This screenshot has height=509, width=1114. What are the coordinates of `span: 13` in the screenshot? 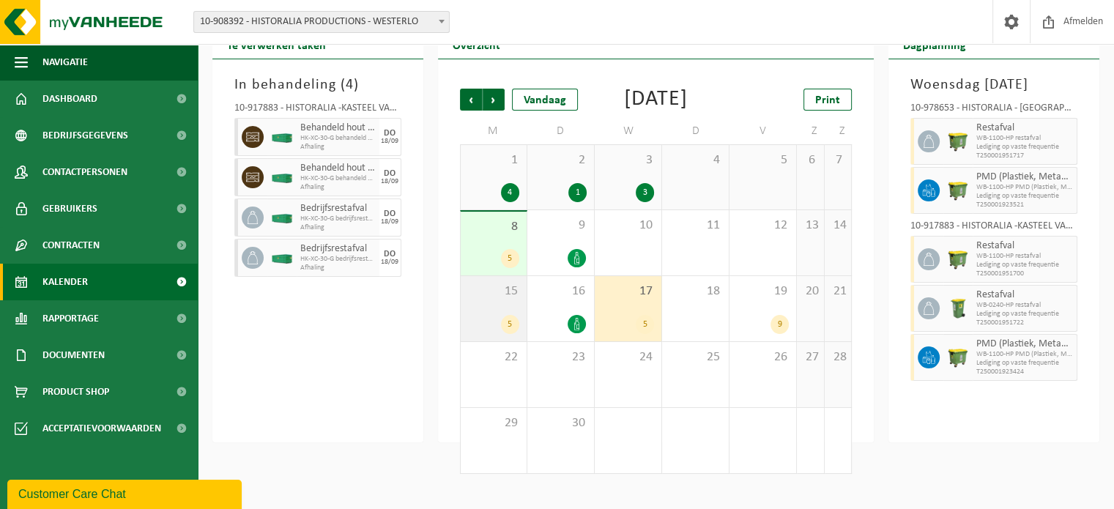 It's located at (810, 226).